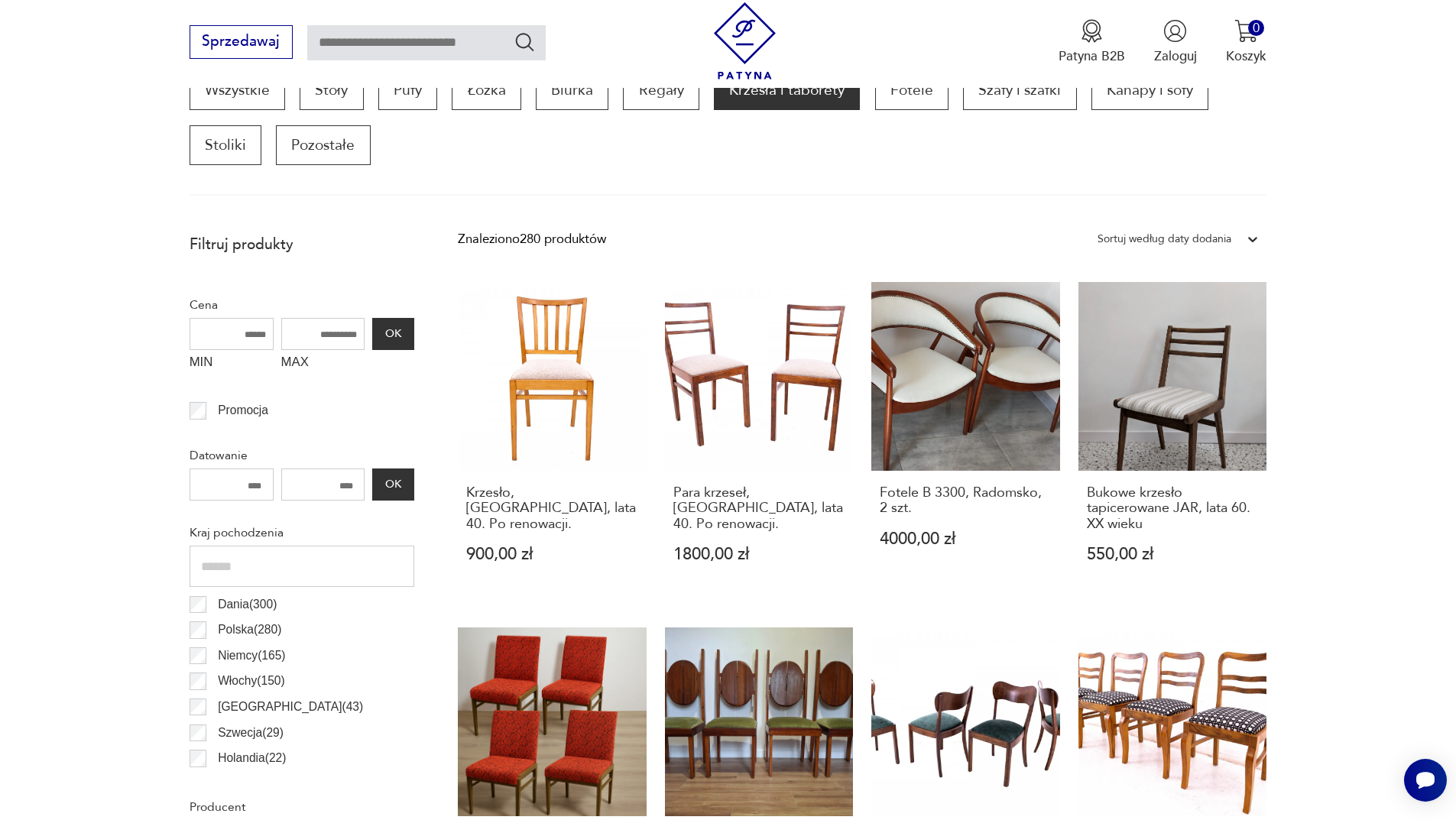  Describe the element at coordinates (252, 656) in the screenshot. I see `p: Niemcy ( 165 )` at that location.